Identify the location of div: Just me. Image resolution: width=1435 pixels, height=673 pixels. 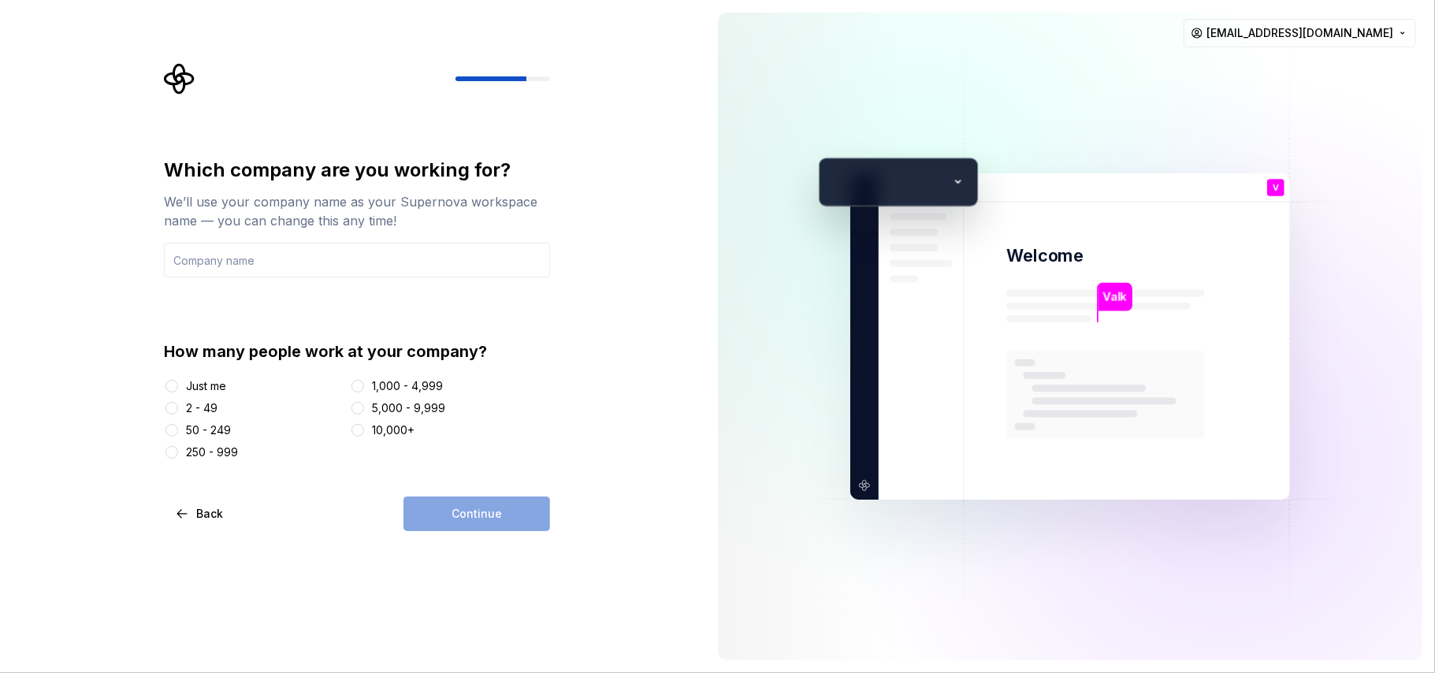
(206, 386).